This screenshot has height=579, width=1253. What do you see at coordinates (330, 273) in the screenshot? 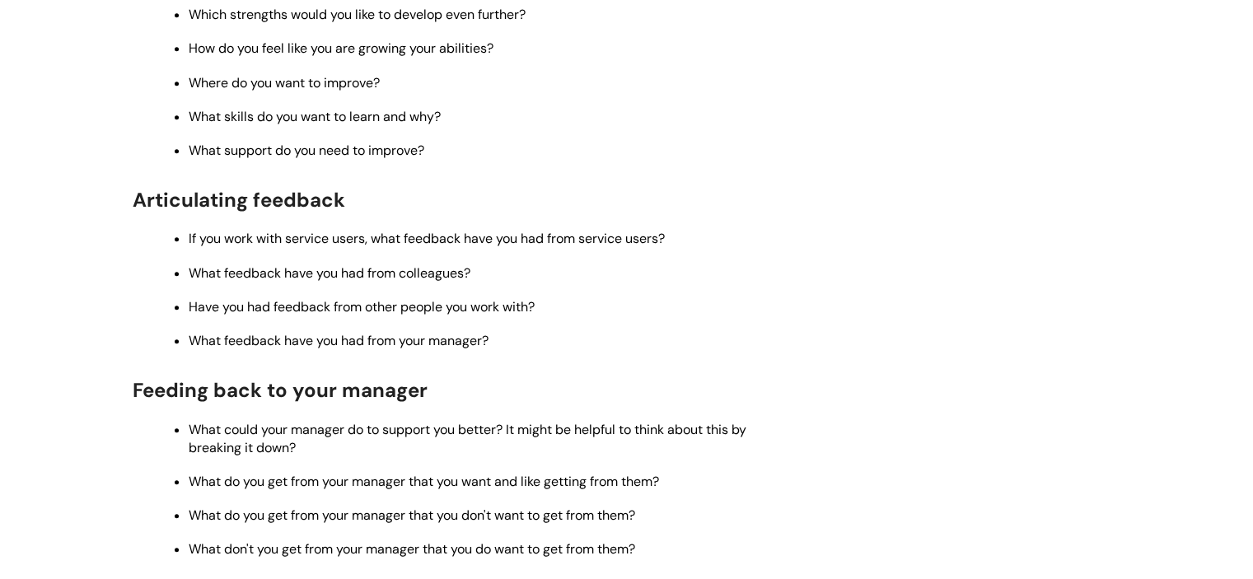
I see `span: What feedback have you had from colleagues?` at bounding box center [330, 273].